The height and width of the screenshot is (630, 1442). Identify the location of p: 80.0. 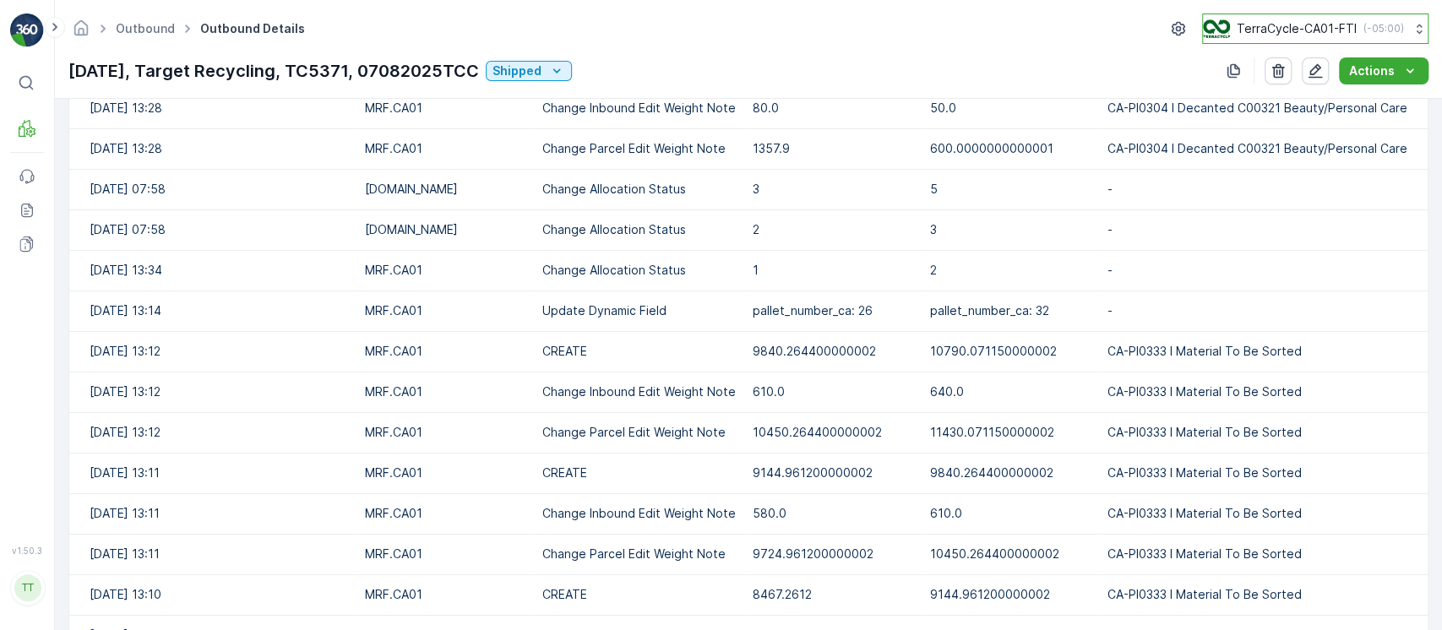
(833, 108).